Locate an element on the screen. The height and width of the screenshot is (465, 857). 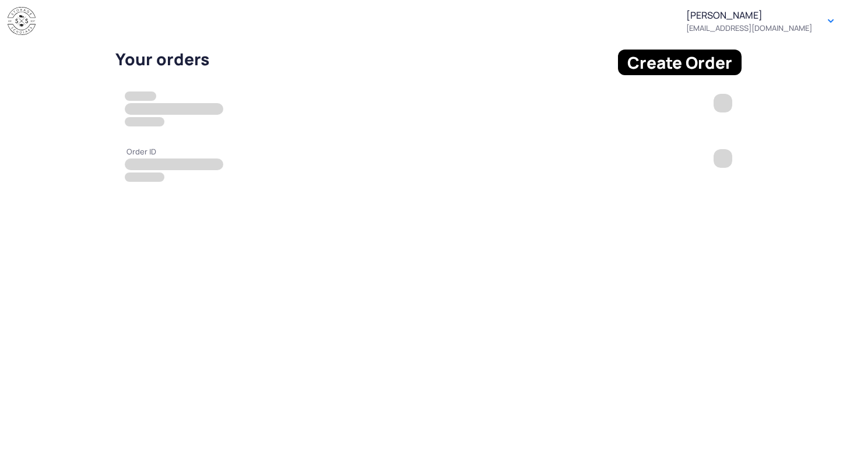
button: Button is located at coordinates (831, 21).